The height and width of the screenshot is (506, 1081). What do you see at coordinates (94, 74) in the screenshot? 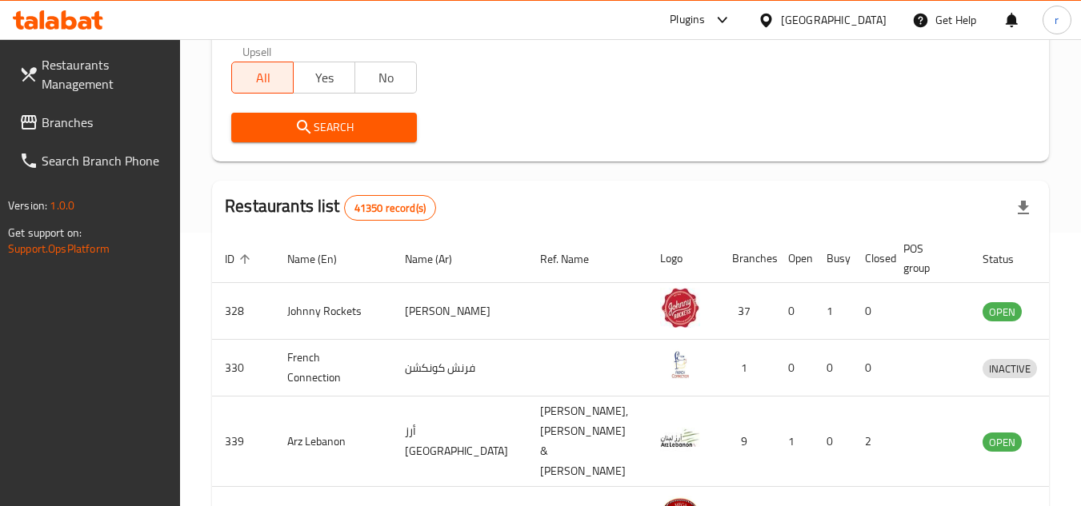
I see `a: Restaurants Management` at bounding box center [94, 74].